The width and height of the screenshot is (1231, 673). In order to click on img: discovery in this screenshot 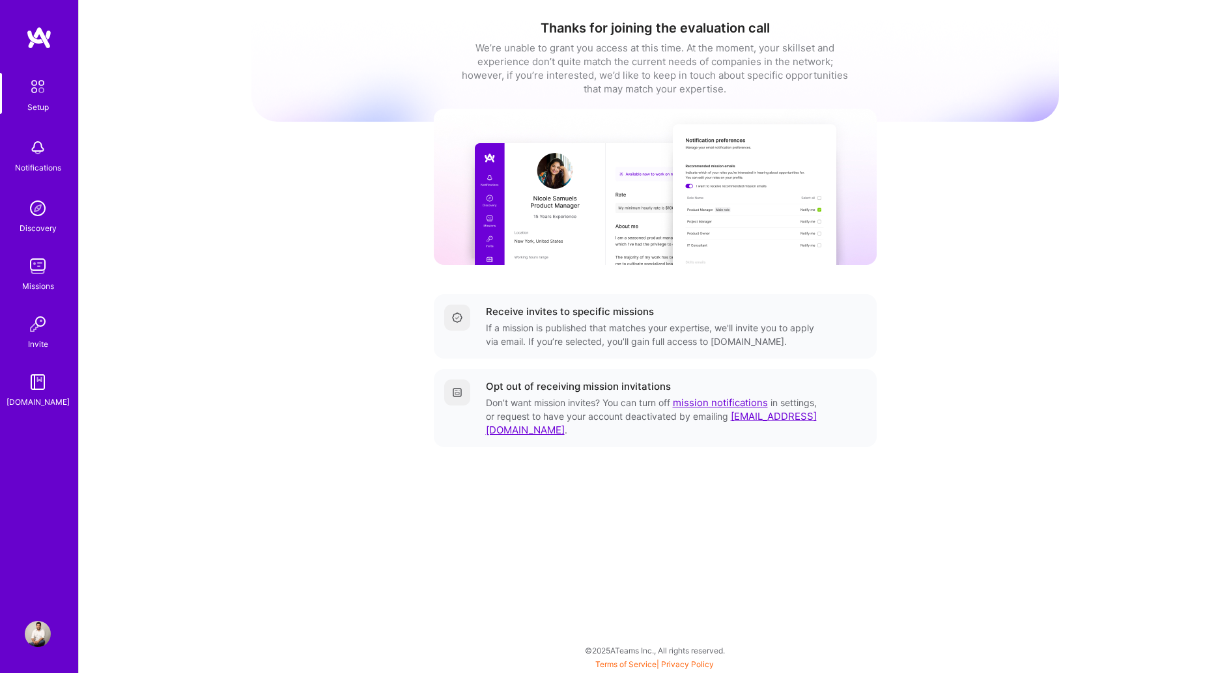, I will do `click(38, 208)`.